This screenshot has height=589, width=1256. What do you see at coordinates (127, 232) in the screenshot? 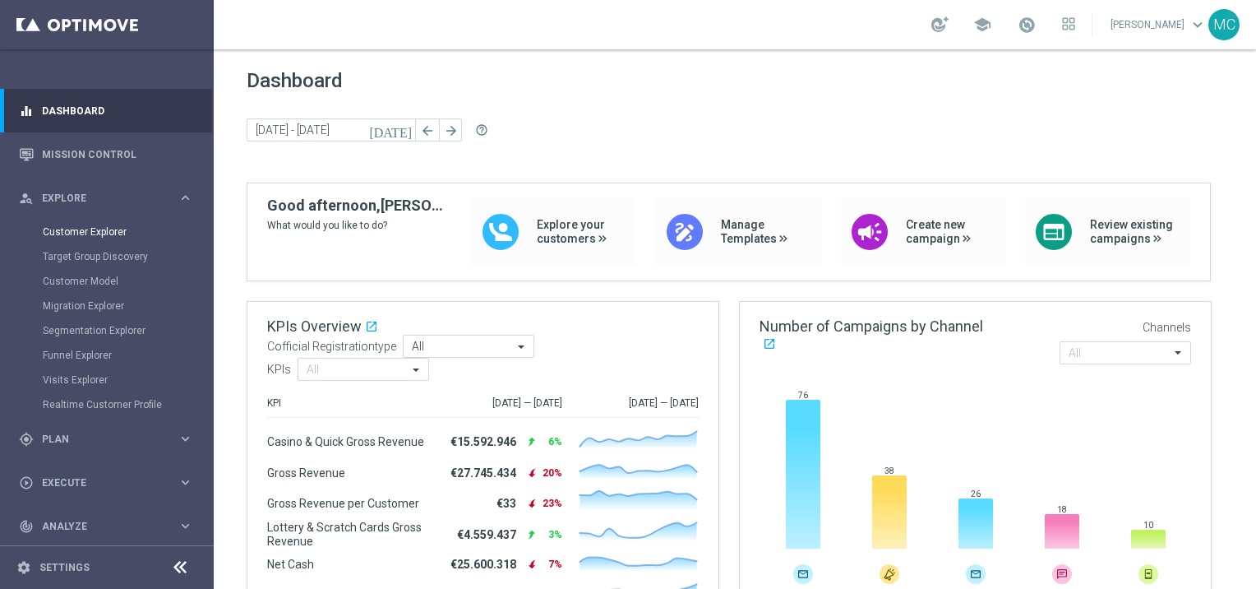
I see `div: Customer Explorer` at bounding box center [127, 232].